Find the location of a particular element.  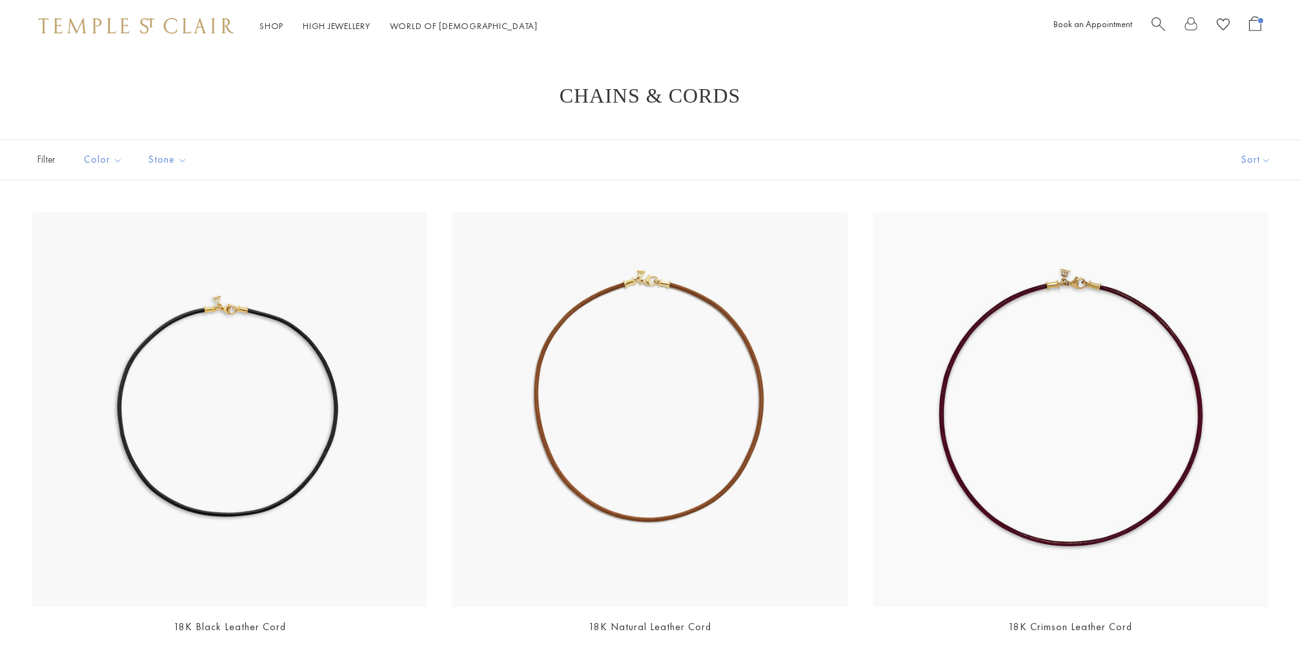

img: N00001-CRIMSN18 is located at coordinates (1071, 409).